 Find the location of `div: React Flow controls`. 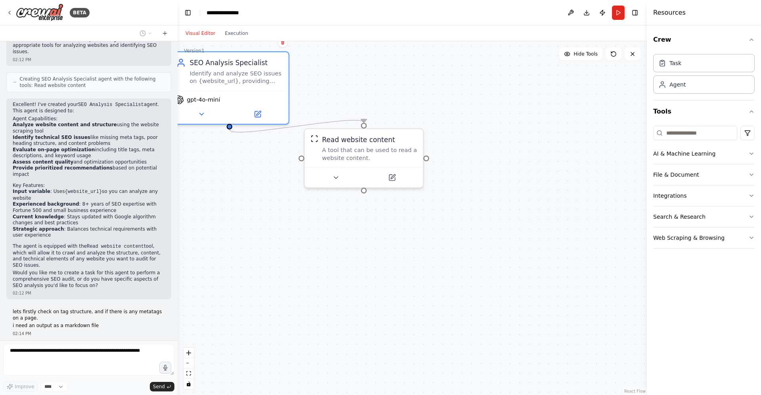

div: React Flow controls is located at coordinates (189, 368).